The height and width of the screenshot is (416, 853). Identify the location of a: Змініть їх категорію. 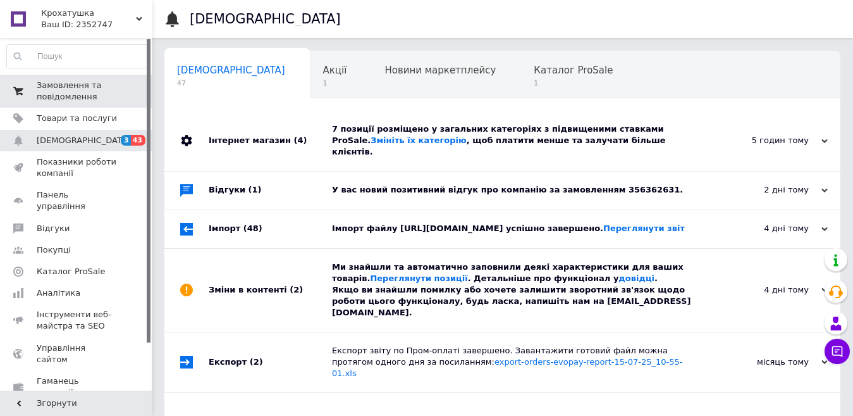
(418, 140).